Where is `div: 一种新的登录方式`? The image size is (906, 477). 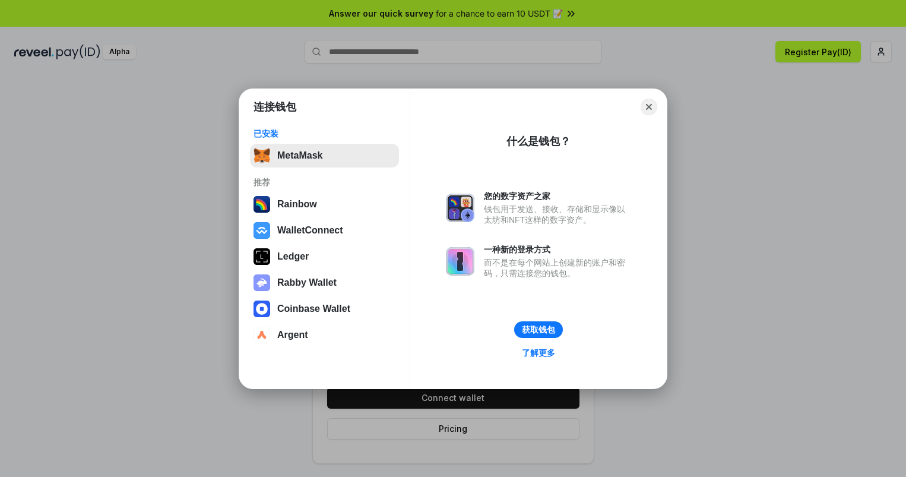
div: 一种新的登录方式 is located at coordinates (557, 249).